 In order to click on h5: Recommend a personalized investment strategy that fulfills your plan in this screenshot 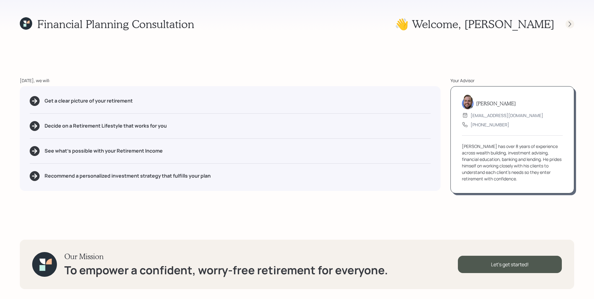, I will do `click(127, 176)`.